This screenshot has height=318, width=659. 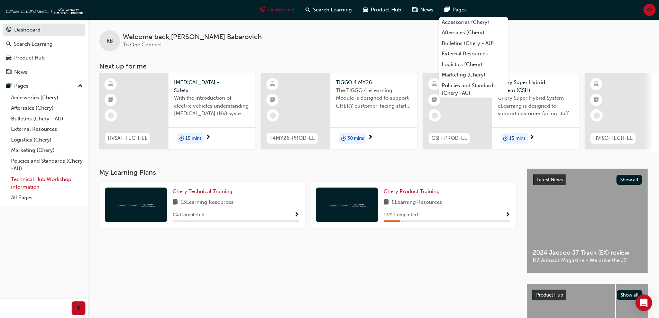 I want to click on a: Latest NewsShow all, so click(x=588, y=180).